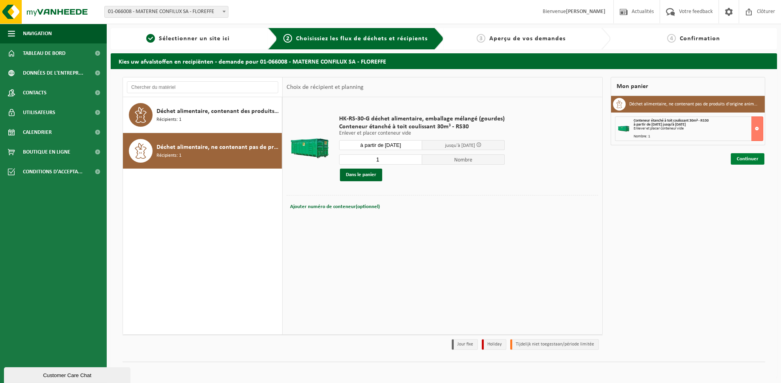  What do you see at coordinates (335, 207) in the screenshot?
I see `span: Ajouter numéro de conteneur(optionnel)` at bounding box center [335, 207].